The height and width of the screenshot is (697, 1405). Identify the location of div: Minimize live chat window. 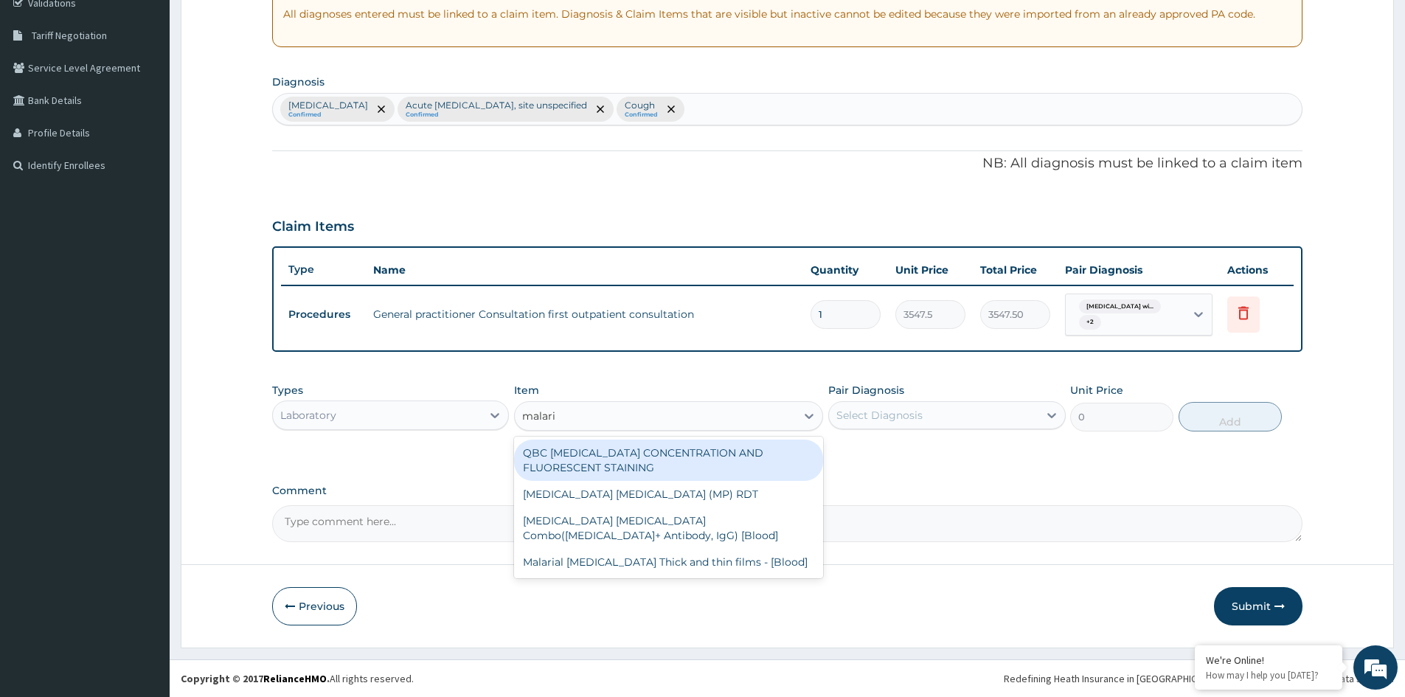
(260, 25).